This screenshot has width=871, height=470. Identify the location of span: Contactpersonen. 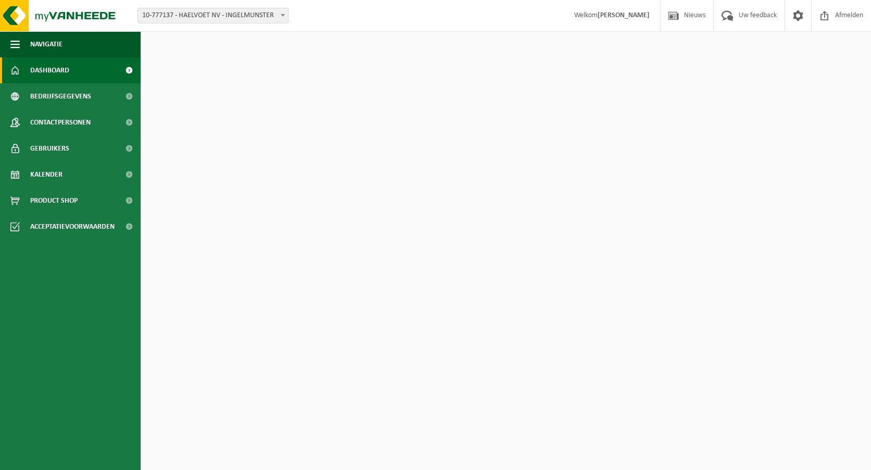
(60, 122).